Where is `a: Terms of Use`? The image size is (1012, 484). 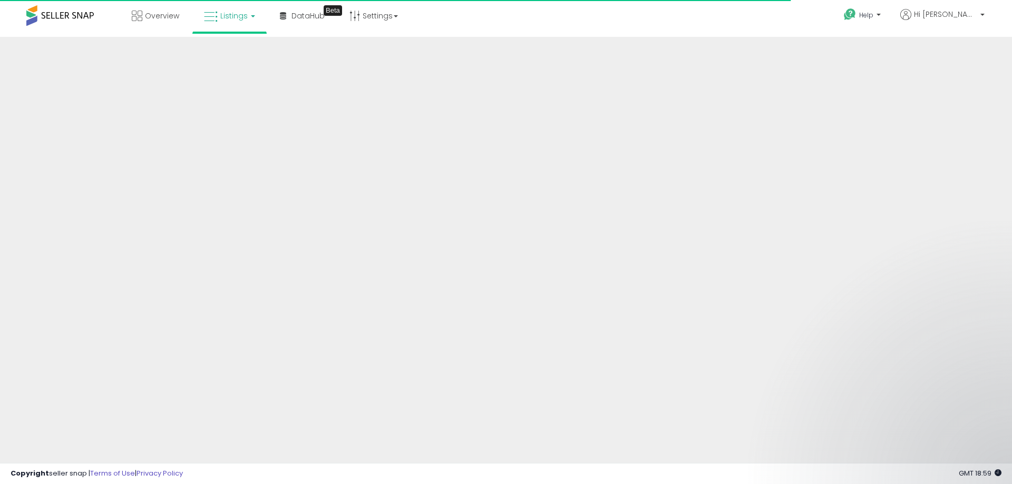 a: Terms of Use is located at coordinates (112, 473).